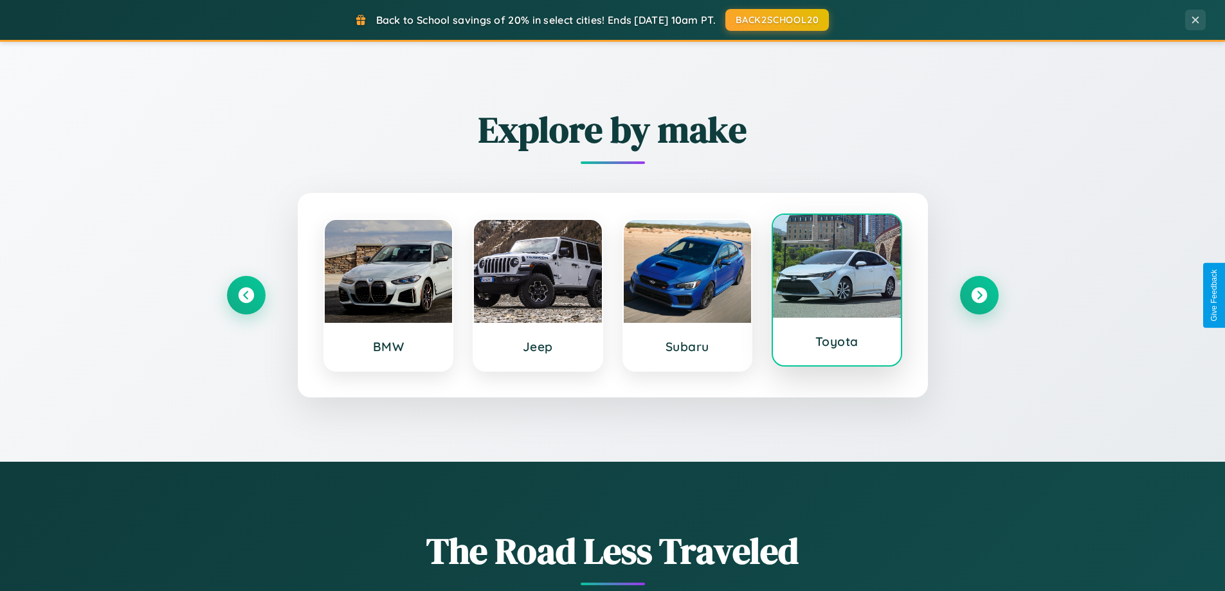 This screenshot has height=591, width=1225. Describe the element at coordinates (837, 342) in the screenshot. I see `h3: Toyota` at that location.